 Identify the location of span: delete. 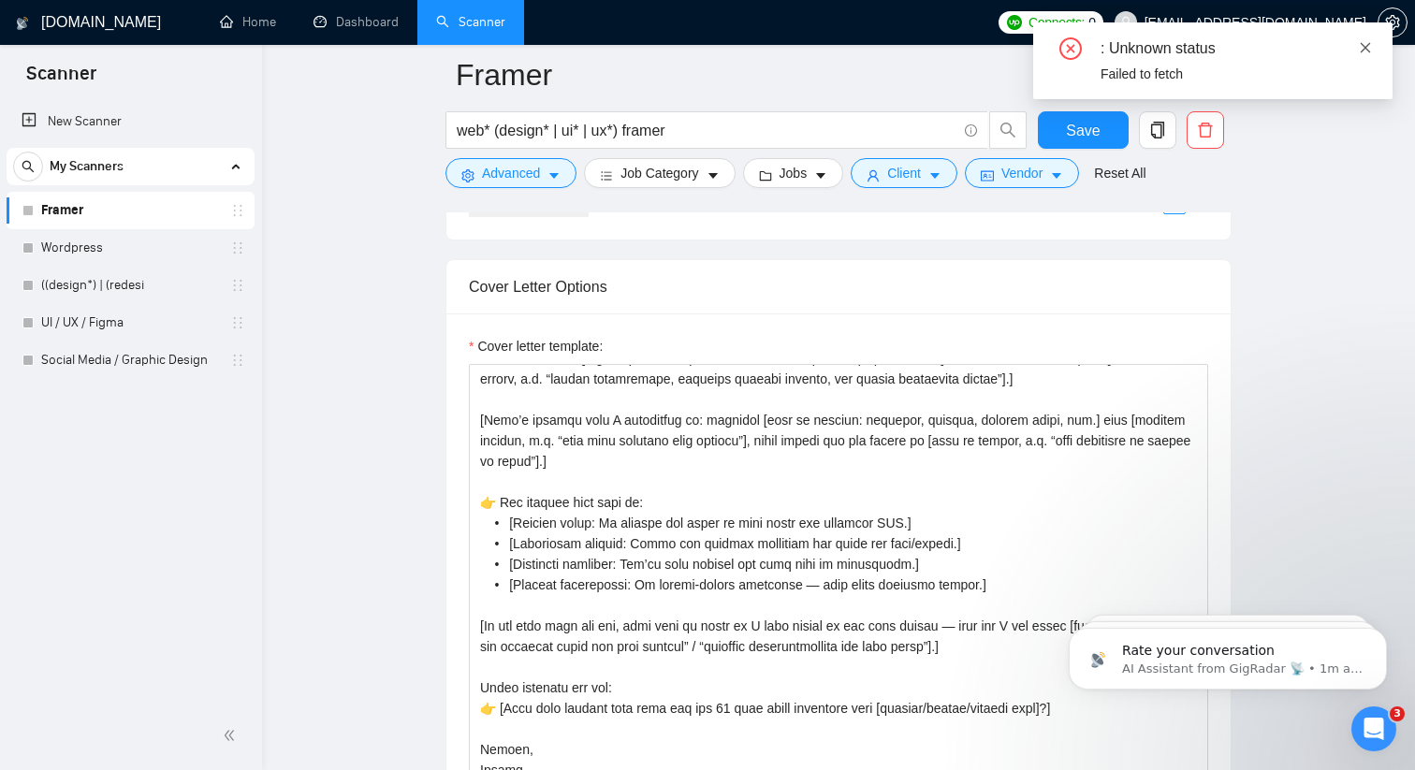
(1205, 130).